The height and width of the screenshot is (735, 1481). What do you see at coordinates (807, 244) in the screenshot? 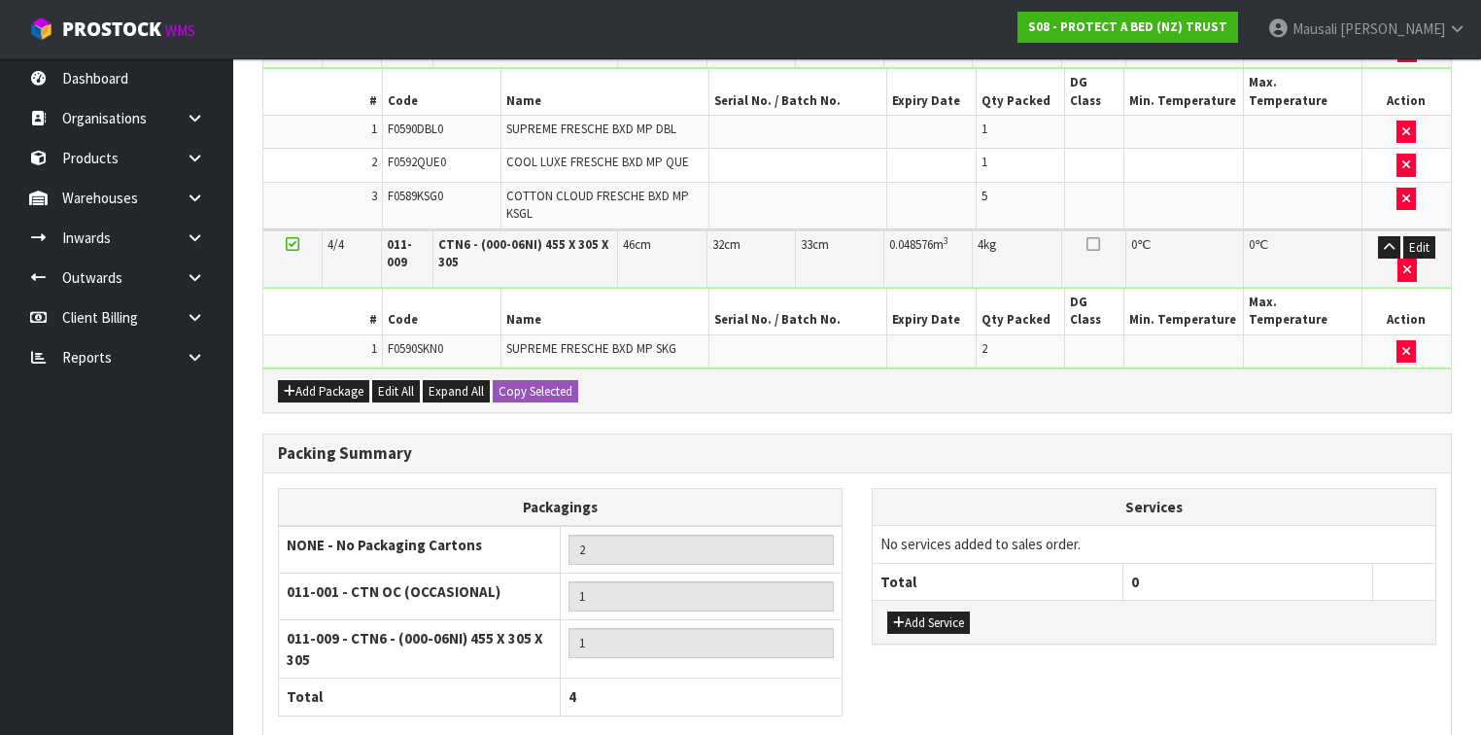
I see `span: 33` at bounding box center [807, 244].